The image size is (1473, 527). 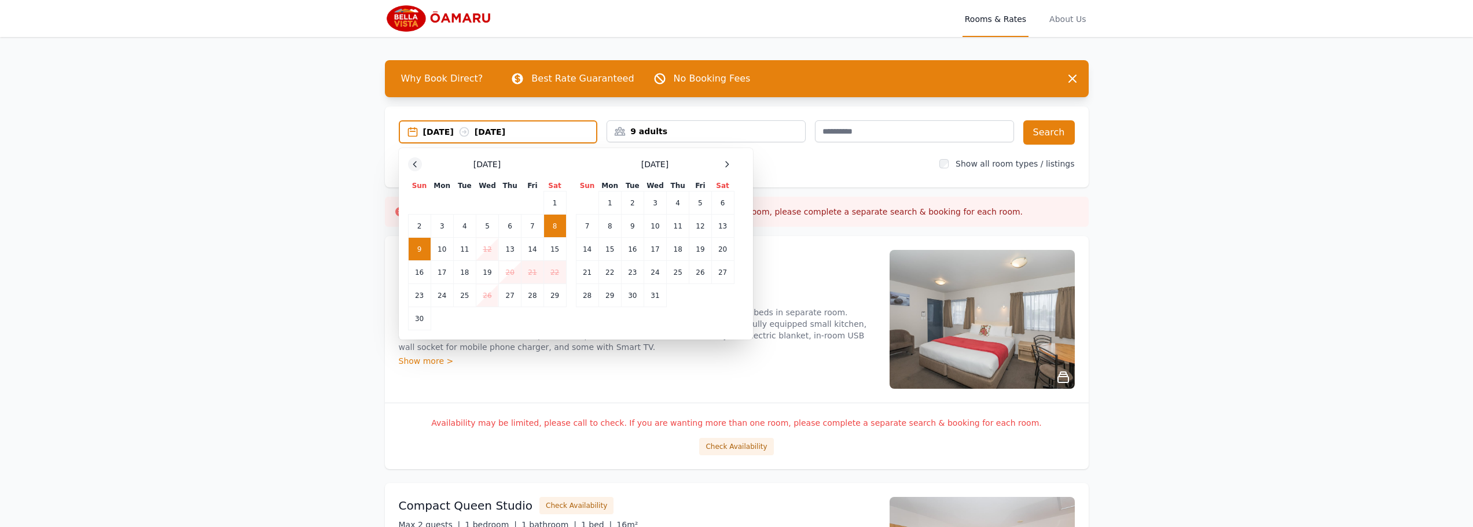 I want to click on p: Best Rate Guaranteed, so click(x=582, y=79).